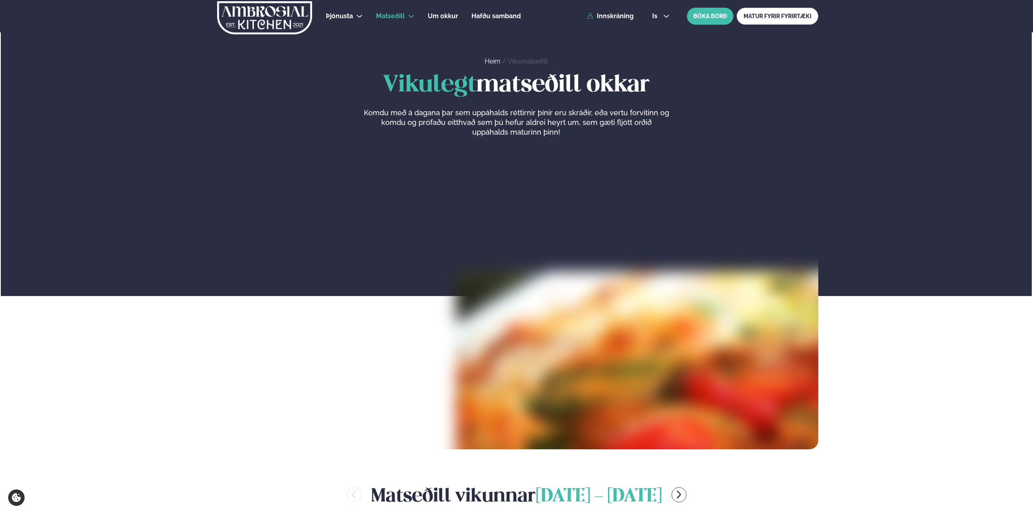 This screenshot has width=1033, height=514. What do you see at coordinates (661, 16) in the screenshot?
I see `button: is` at bounding box center [661, 16].